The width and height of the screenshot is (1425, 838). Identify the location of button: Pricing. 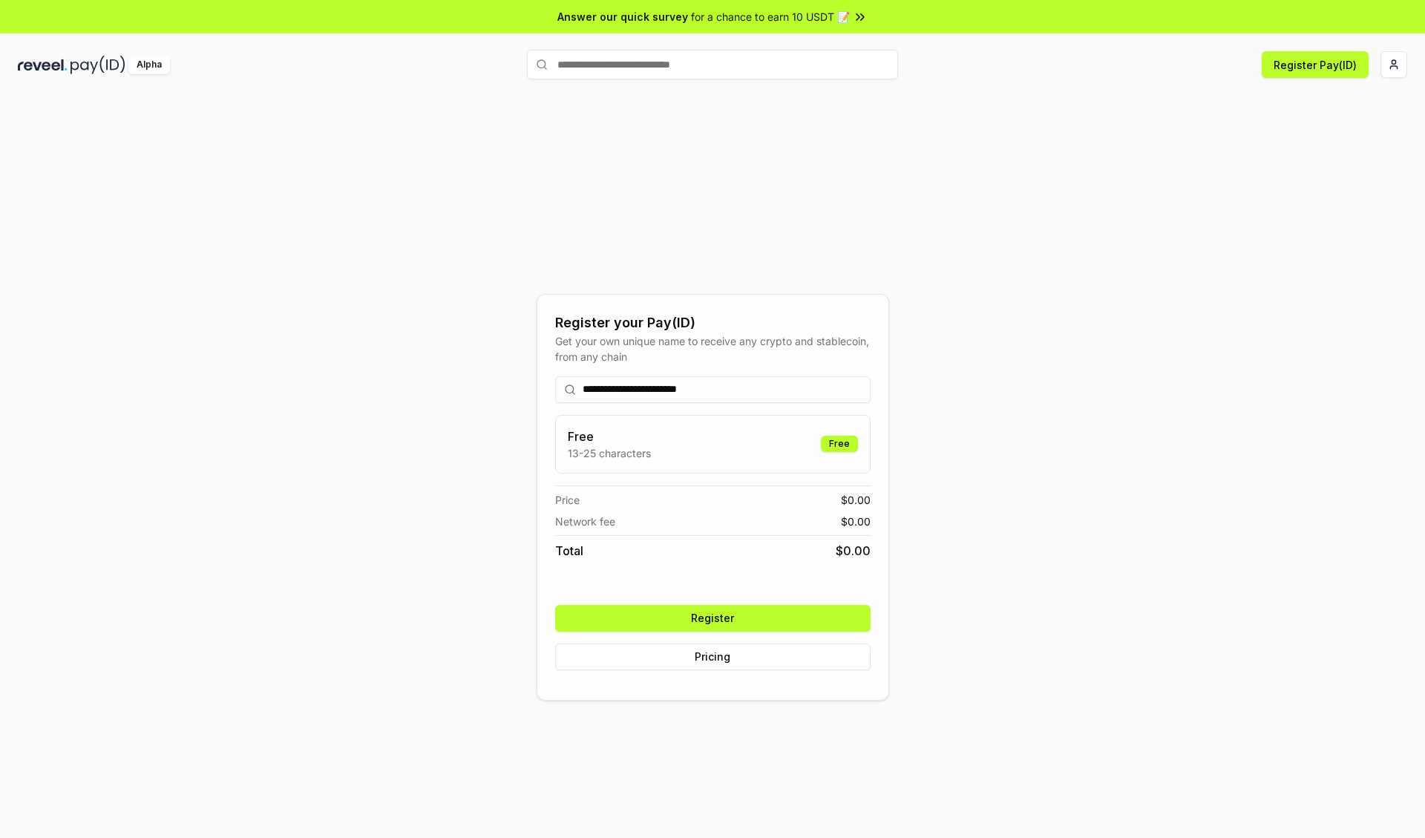
(712, 657).